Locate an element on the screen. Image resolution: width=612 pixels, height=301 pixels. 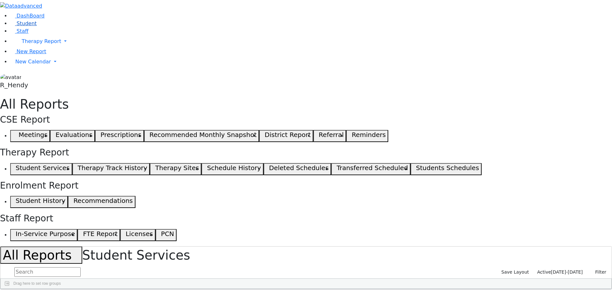
h5: Licenses is located at coordinates (139, 234).